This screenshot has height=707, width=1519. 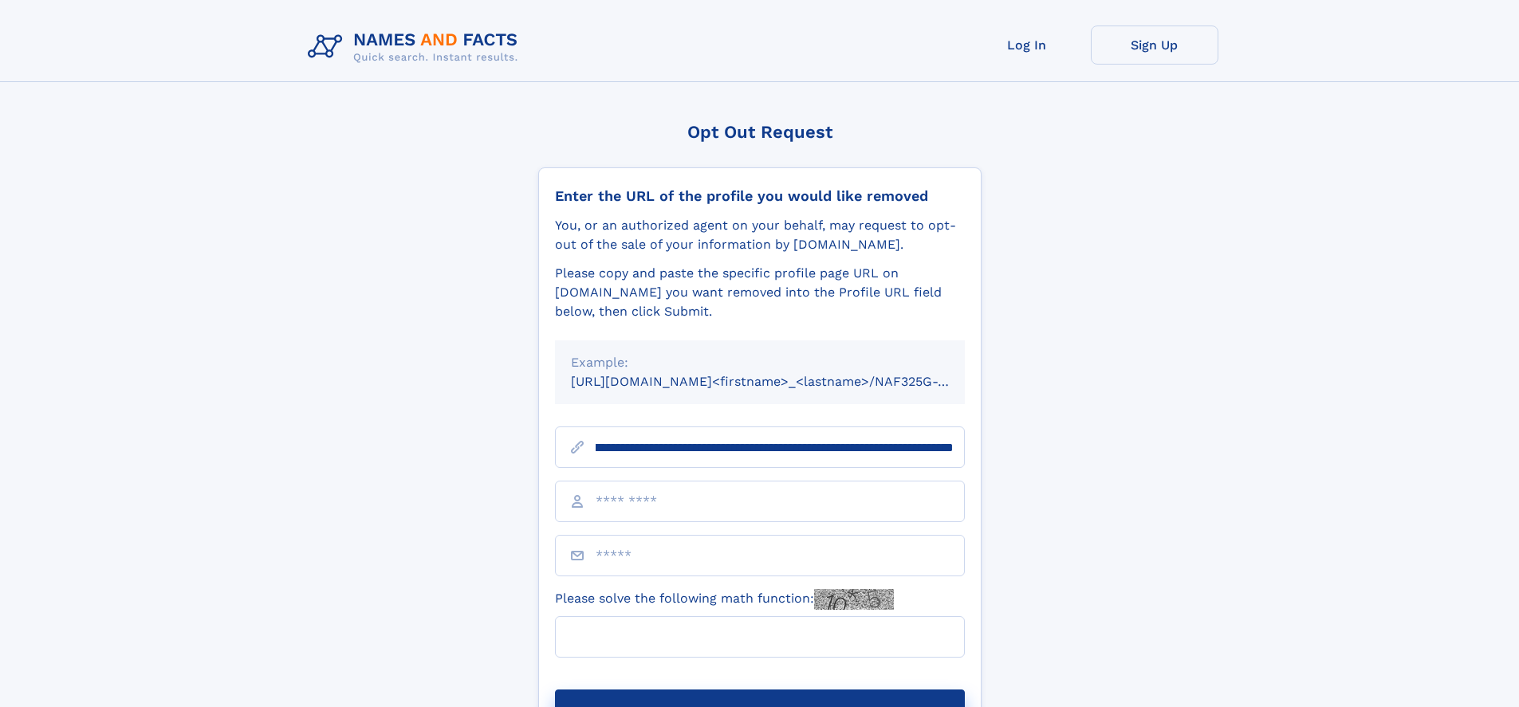 I want to click on a: Log In, so click(x=1027, y=45).